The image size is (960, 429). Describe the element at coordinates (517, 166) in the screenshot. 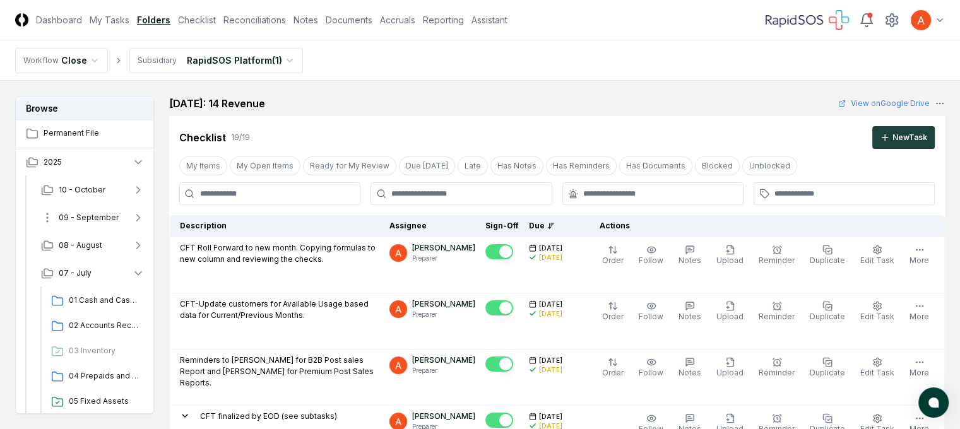

I see `button: Has Notes` at that location.